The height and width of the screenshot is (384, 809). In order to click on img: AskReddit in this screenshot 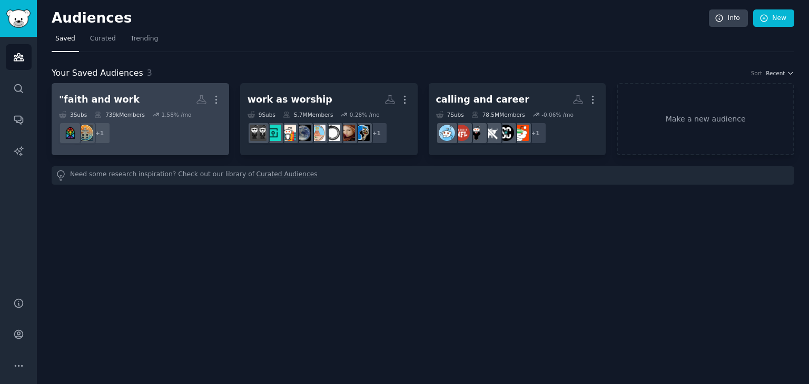, I will do `click(447, 133)`.